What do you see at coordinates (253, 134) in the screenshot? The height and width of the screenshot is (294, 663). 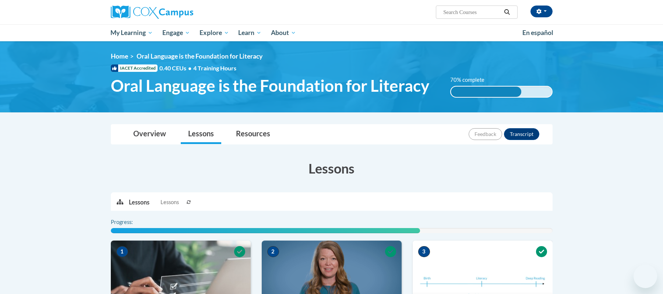 I see `a: Resources` at bounding box center [253, 134].